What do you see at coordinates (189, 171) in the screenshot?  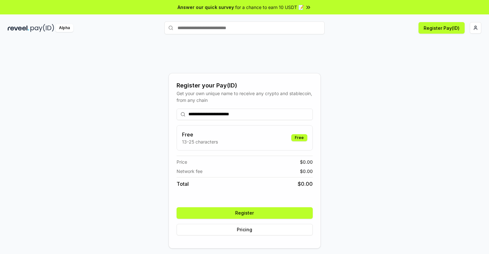 I see `span: Network fee` at bounding box center [189, 171].